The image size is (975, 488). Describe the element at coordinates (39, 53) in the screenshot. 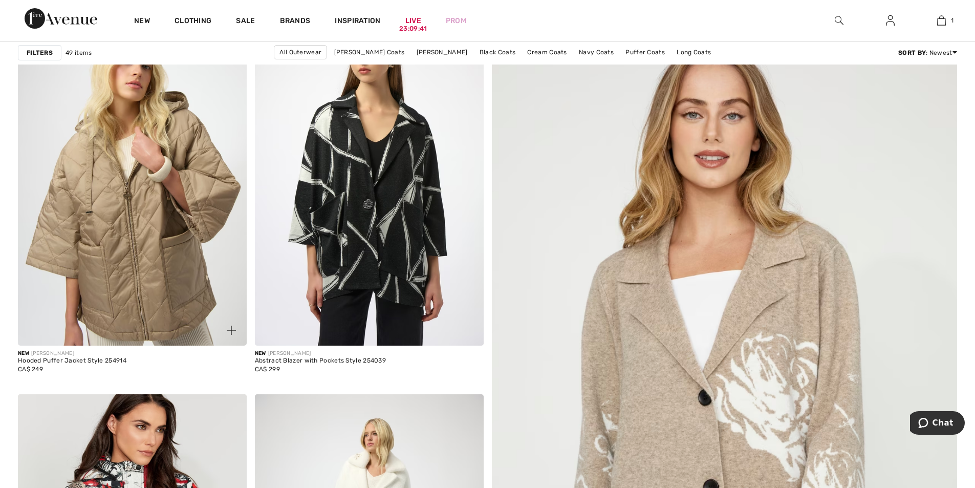

I see `strong: Filters` at that location.